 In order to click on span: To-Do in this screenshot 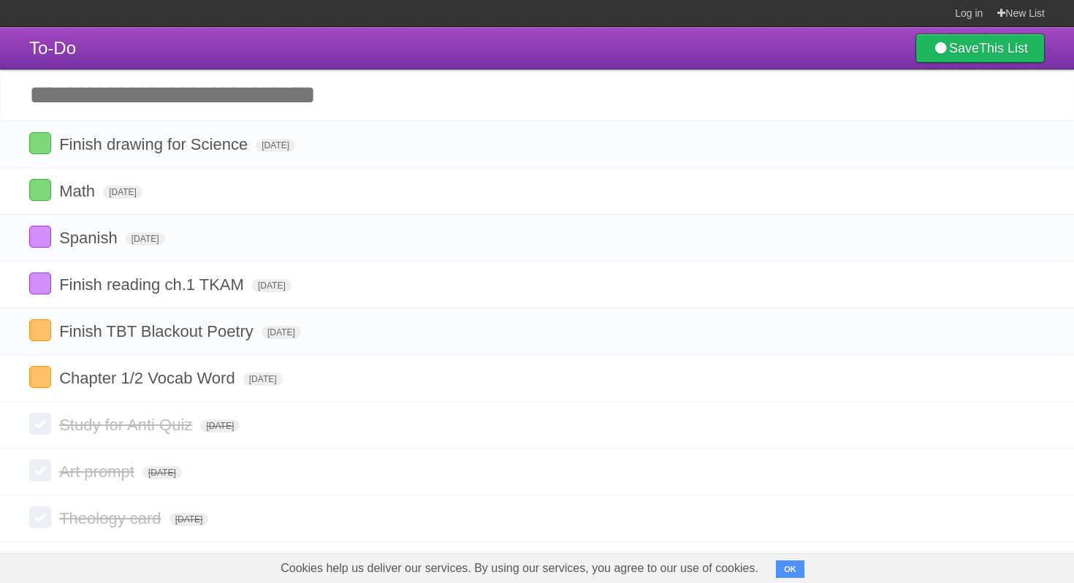, I will do `click(53, 47)`.